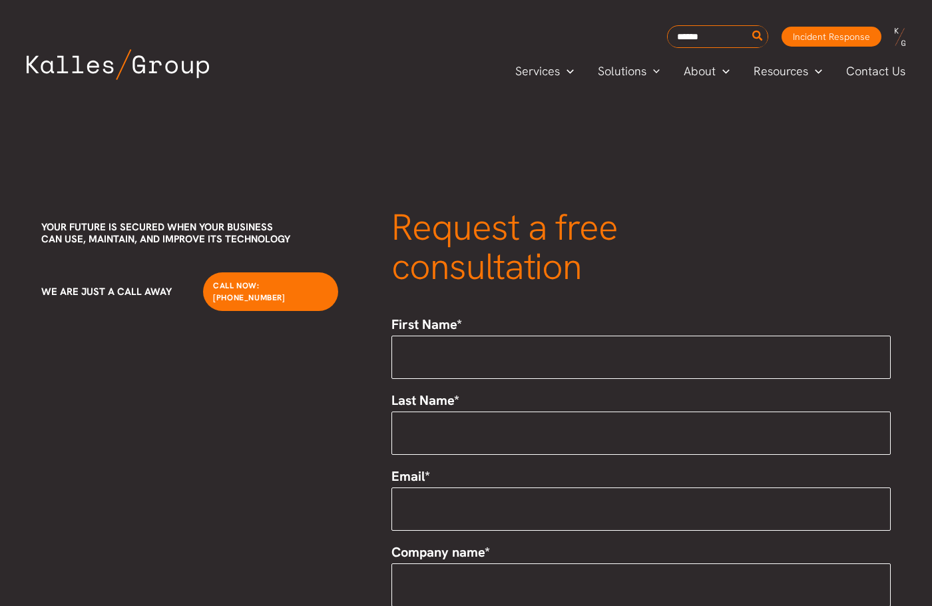 The image size is (932, 606). I want to click on span: Company name, so click(438, 552).